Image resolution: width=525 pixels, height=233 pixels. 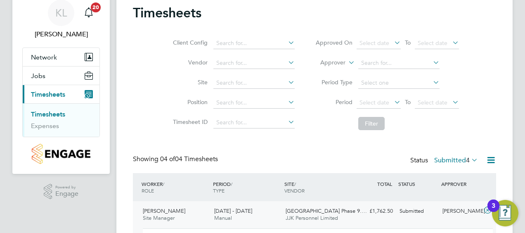 I want to click on div: SITE, so click(x=318, y=187).